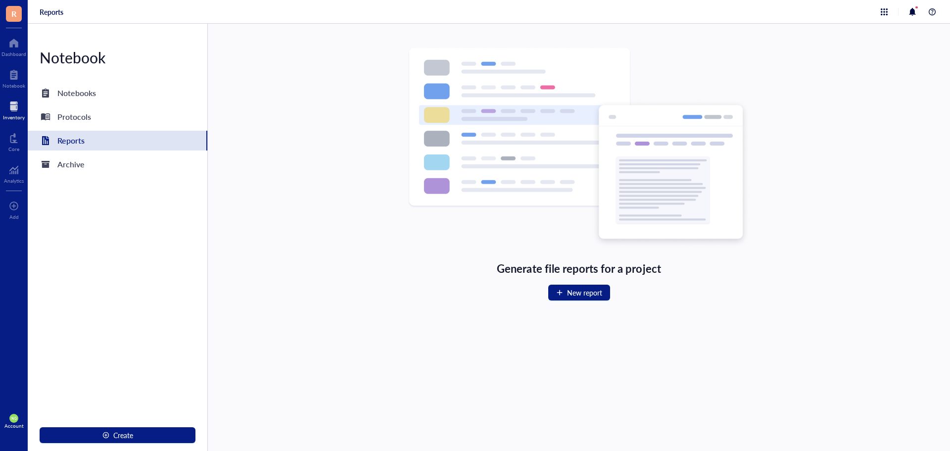  Describe the element at coordinates (117, 93) in the screenshot. I see `a: Notebooks` at that location.